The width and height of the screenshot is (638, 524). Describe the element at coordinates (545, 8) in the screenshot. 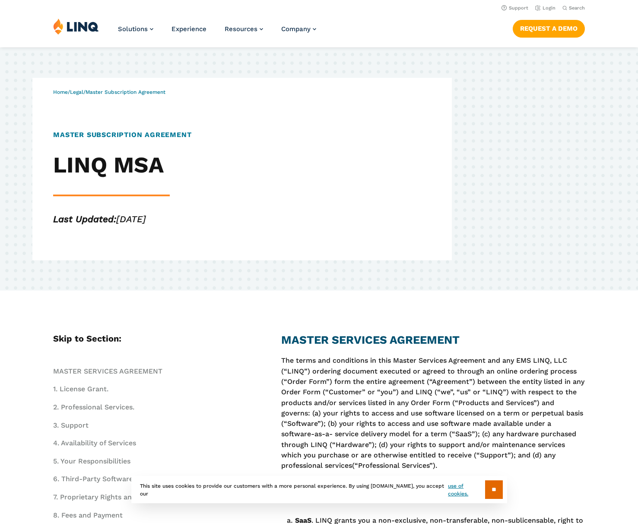

I see `a: Login` at that location.